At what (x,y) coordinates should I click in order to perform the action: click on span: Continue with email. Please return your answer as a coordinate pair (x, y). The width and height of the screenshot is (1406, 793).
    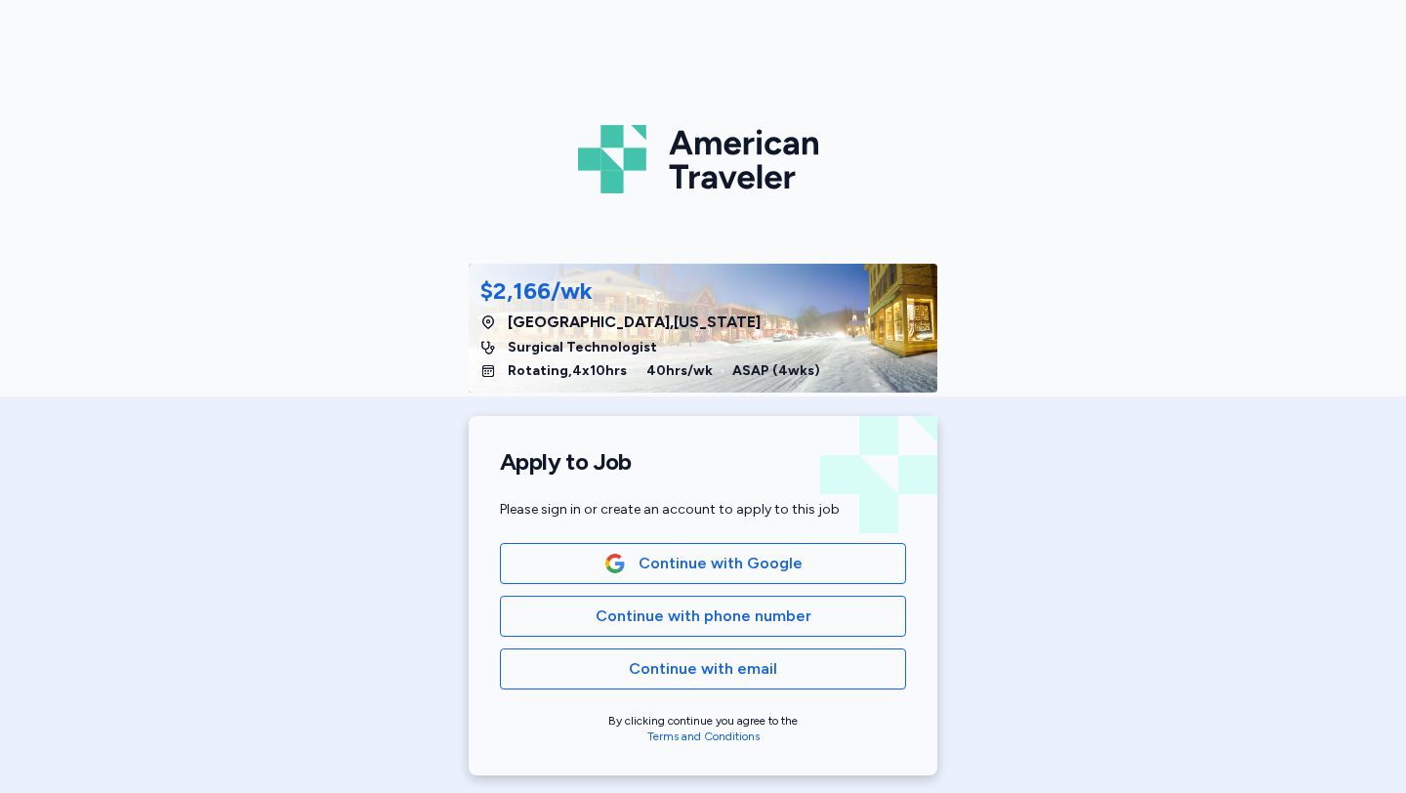
    Looking at the image, I should click on (703, 669).